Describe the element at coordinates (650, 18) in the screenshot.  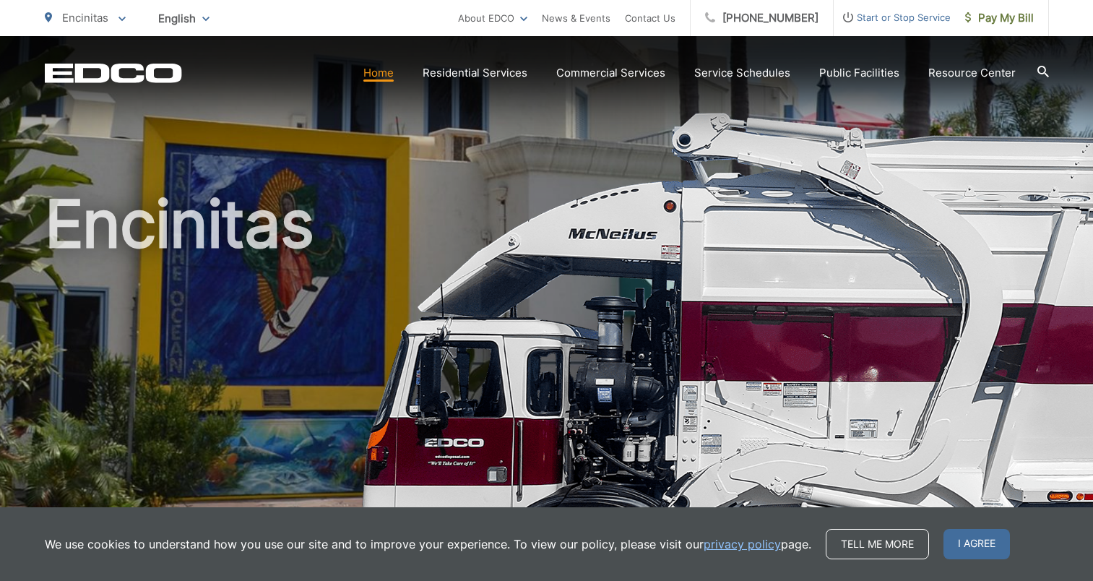
I see `a: Contact Us` at that location.